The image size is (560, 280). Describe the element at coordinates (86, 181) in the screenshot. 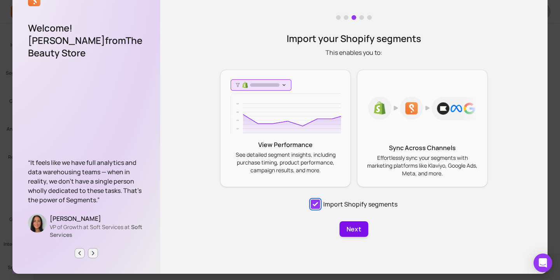

I see `p: “It feels like we have full analytics and data warehousing teams — when in reality, we don’t have...` at that location.